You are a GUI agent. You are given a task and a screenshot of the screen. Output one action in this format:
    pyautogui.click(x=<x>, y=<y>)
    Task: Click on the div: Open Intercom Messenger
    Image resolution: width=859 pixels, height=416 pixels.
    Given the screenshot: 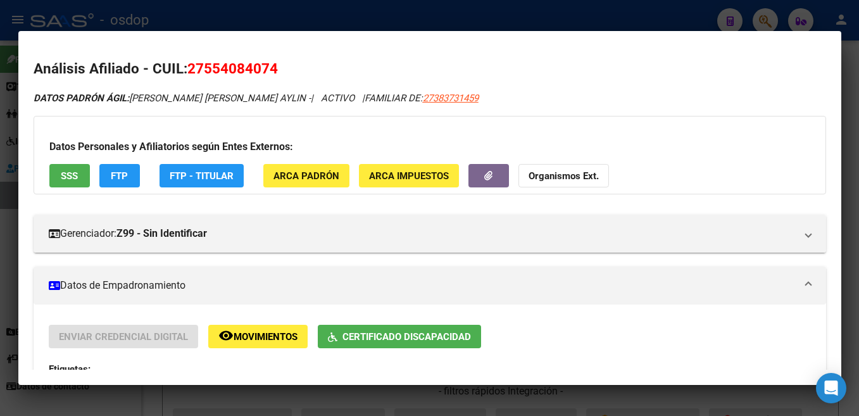 What is the action you would take?
    pyautogui.click(x=832, y=388)
    